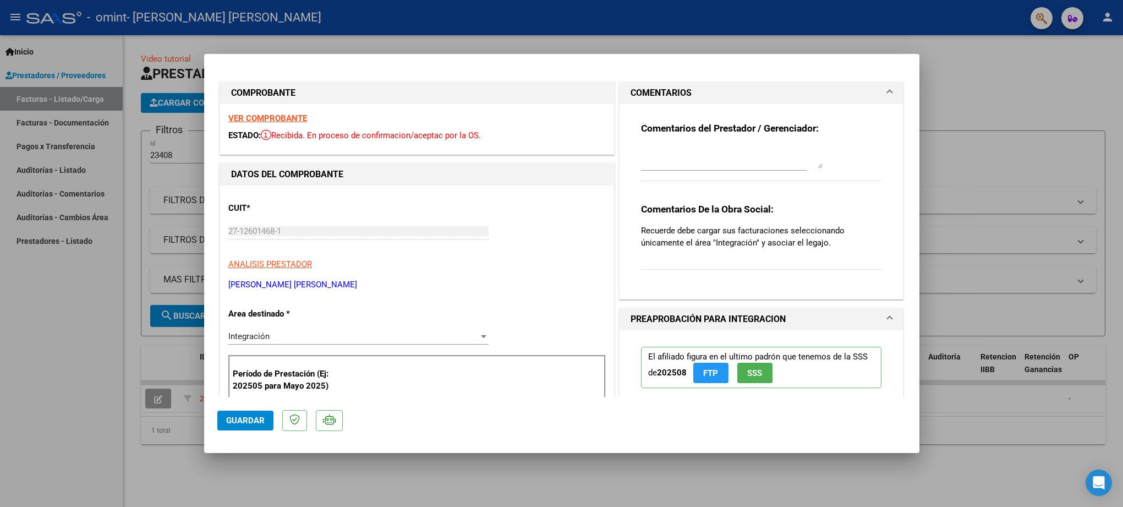  I want to click on strong: 202508, so click(672, 372).